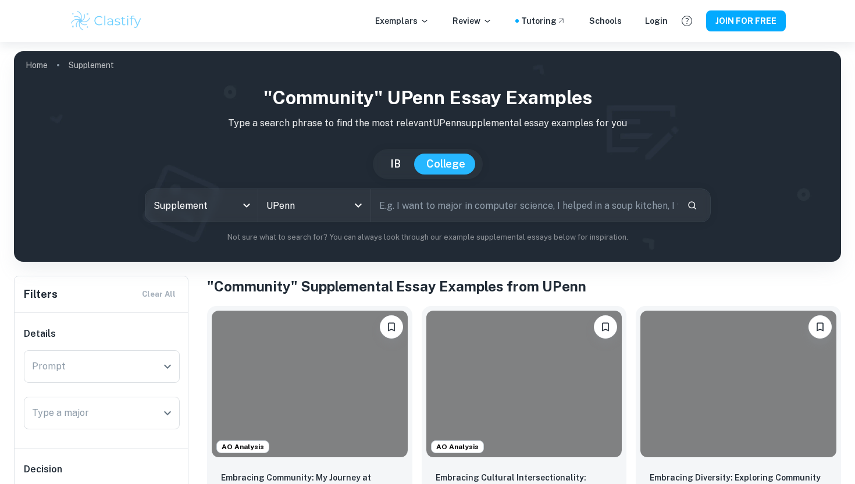  I want to click on h1: "Community" Supplemental Essay Examples from UPenn, so click(524, 286).